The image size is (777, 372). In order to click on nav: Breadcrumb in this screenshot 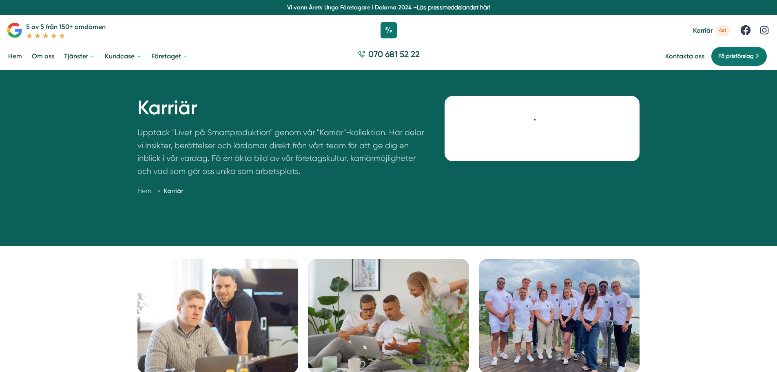, I will do `click(282, 191)`.